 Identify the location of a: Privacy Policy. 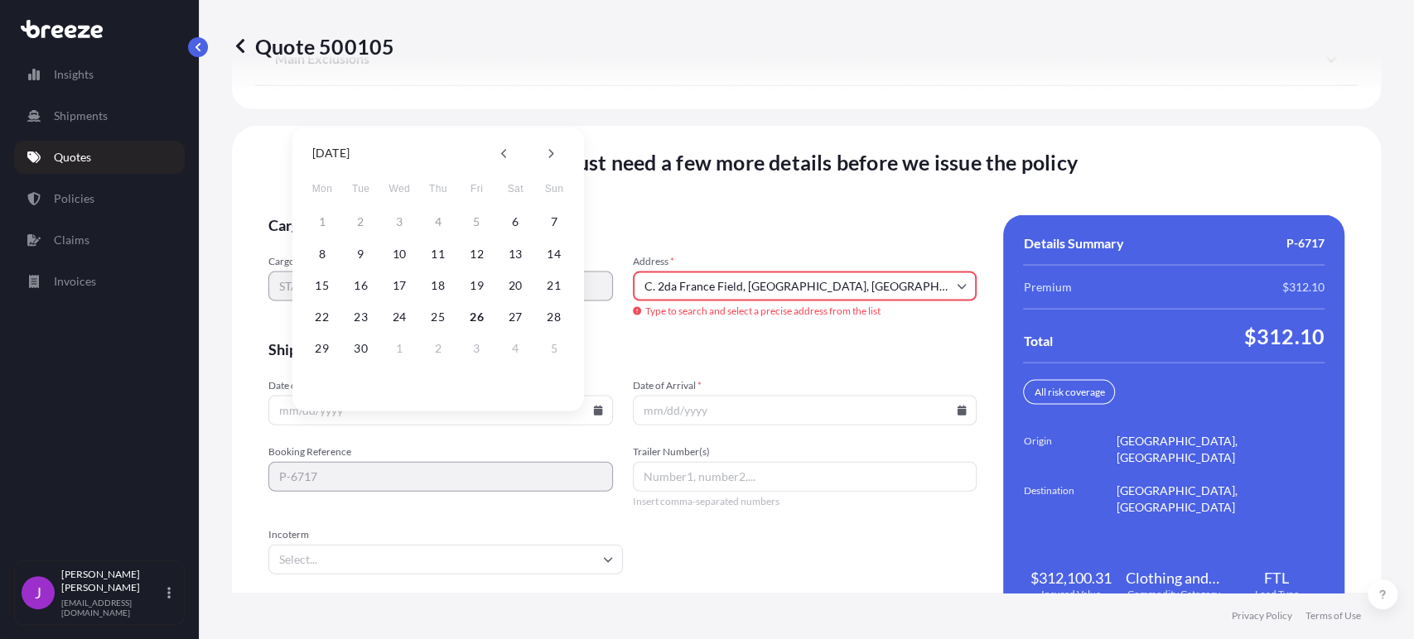
(1261, 616).